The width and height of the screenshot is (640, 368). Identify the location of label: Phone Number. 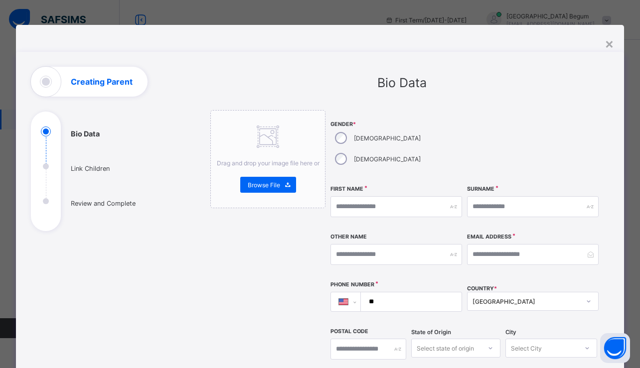
(352, 285).